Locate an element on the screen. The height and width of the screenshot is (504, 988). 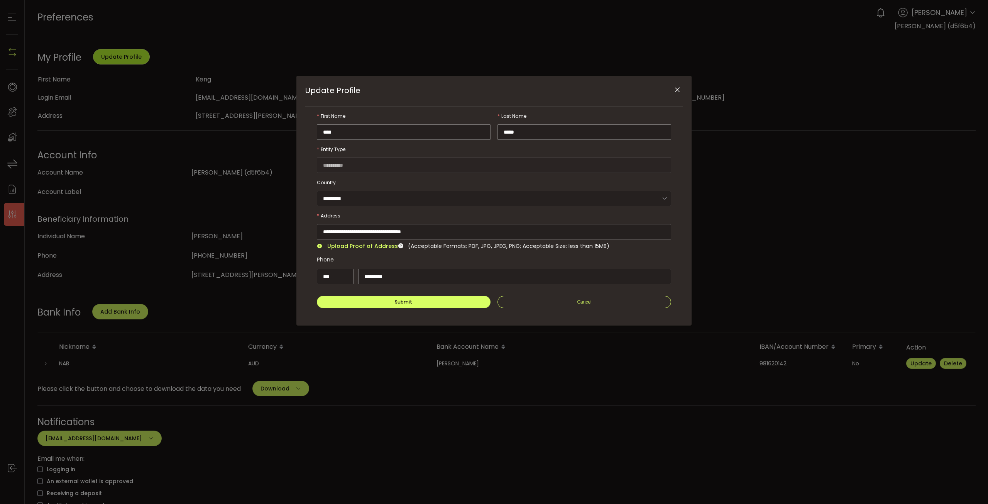
button: Close is located at coordinates (677, 90).